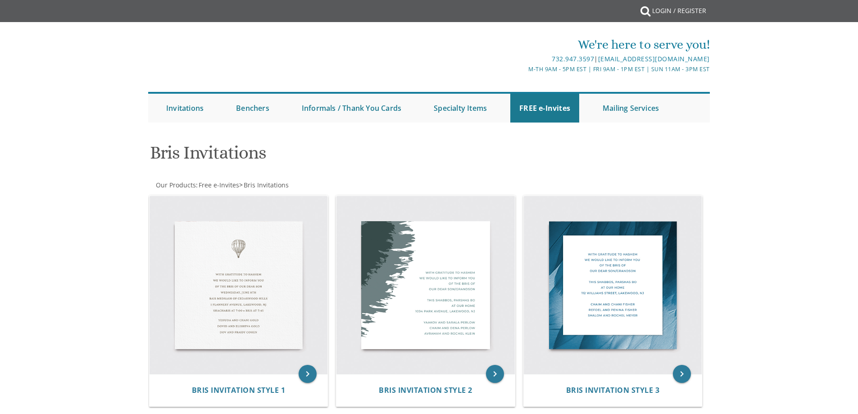 The image size is (858, 414). What do you see at coordinates (239, 285) in the screenshot?
I see `img: Bris Invitation Style 1` at bounding box center [239, 285].